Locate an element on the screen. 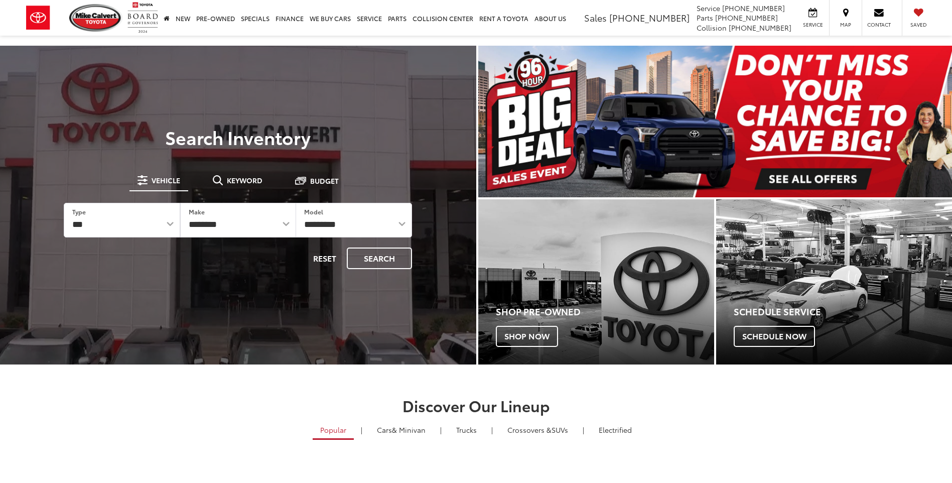 Image resolution: width=952 pixels, height=483 pixels. span: Contact is located at coordinates (878, 25).